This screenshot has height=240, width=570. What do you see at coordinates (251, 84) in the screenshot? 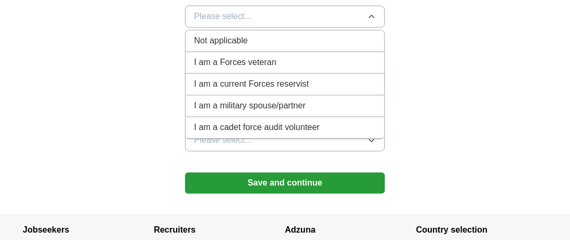
I see `span: I am a current Forces reservist` at bounding box center [251, 84].